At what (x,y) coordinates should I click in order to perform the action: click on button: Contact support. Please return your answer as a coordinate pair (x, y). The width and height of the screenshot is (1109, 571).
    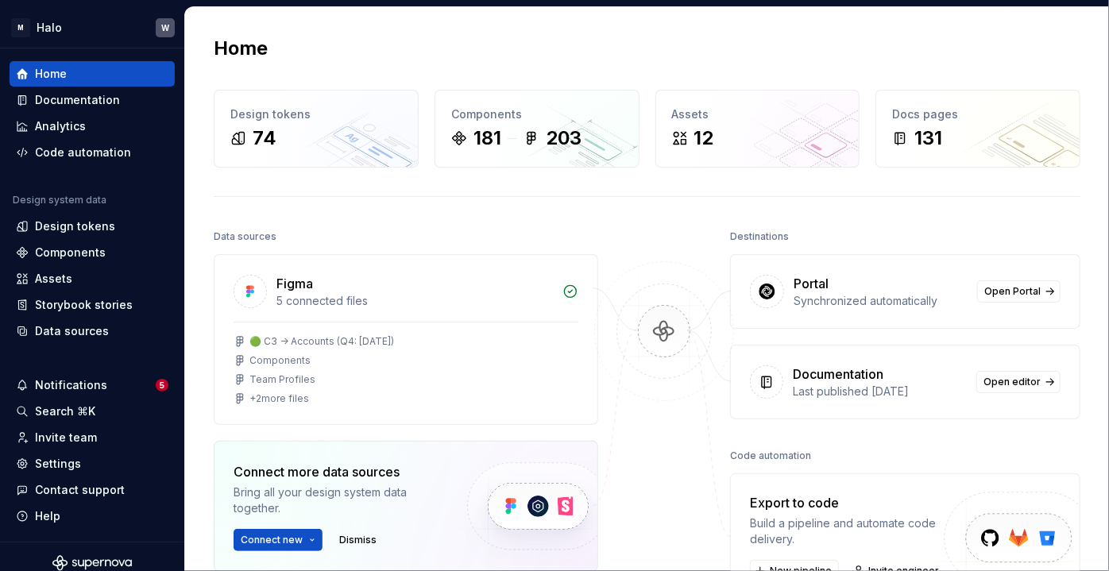
    Looking at the image, I should click on (92, 490).